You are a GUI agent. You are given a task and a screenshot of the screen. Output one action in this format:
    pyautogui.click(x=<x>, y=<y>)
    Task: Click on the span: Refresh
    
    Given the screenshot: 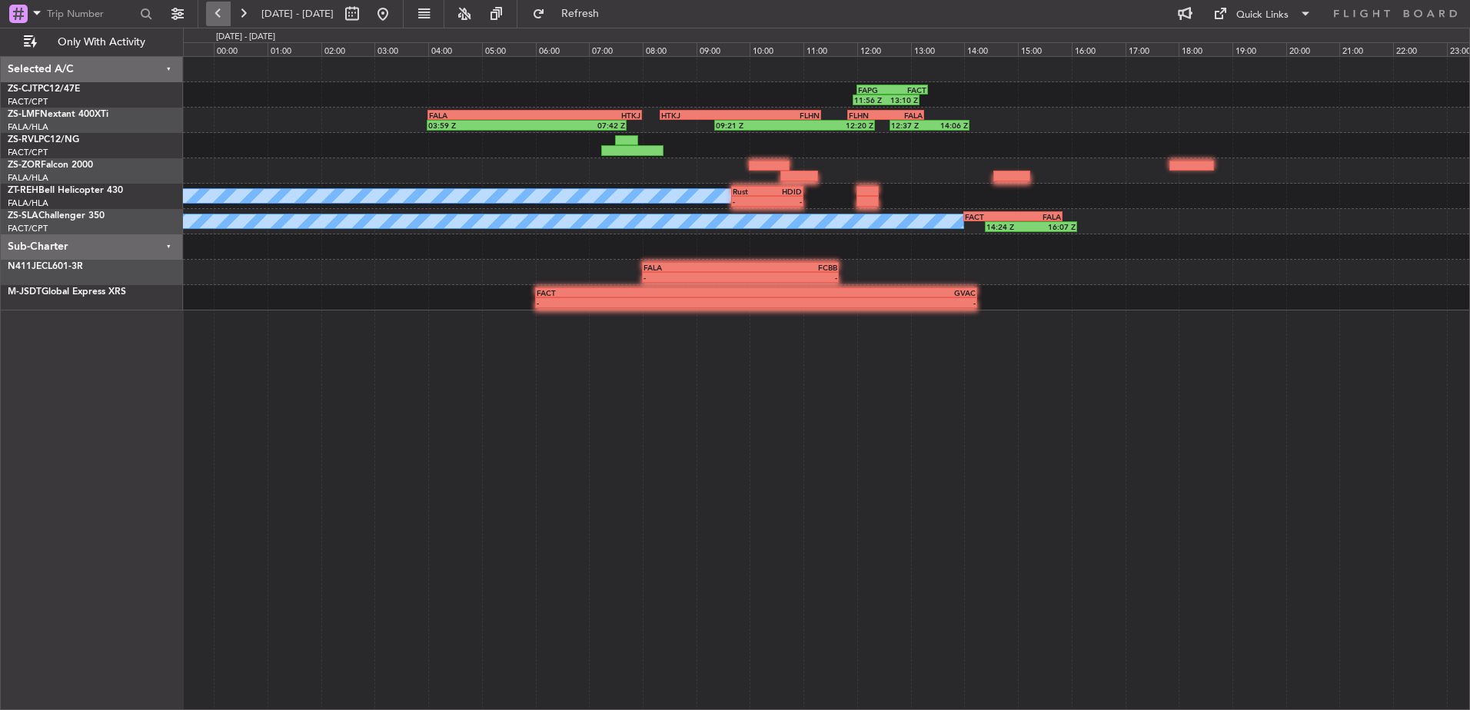 What is the action you would take?
    pyautogui.click(x=580, y=14)
    